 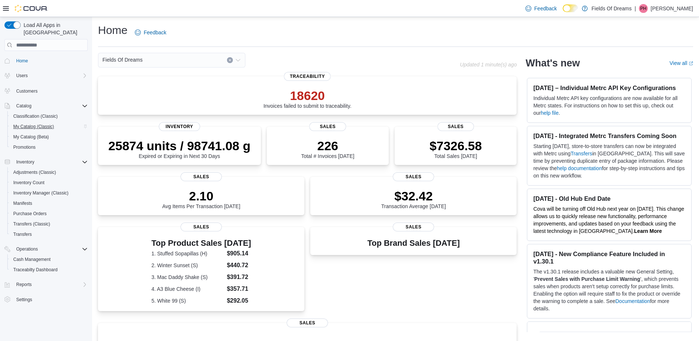 What do you see at coordinates (49, 203) in the screenshot?
I see `button: Manifests` at bounding box center [49, 203].